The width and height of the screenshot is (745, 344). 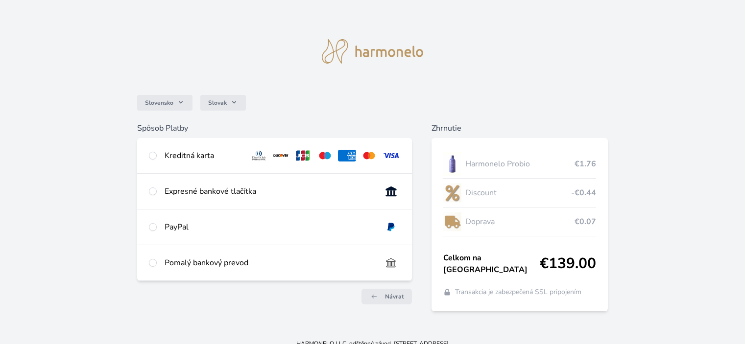 I want to click on img: discount-lo.png, so click(x=453, y=193).